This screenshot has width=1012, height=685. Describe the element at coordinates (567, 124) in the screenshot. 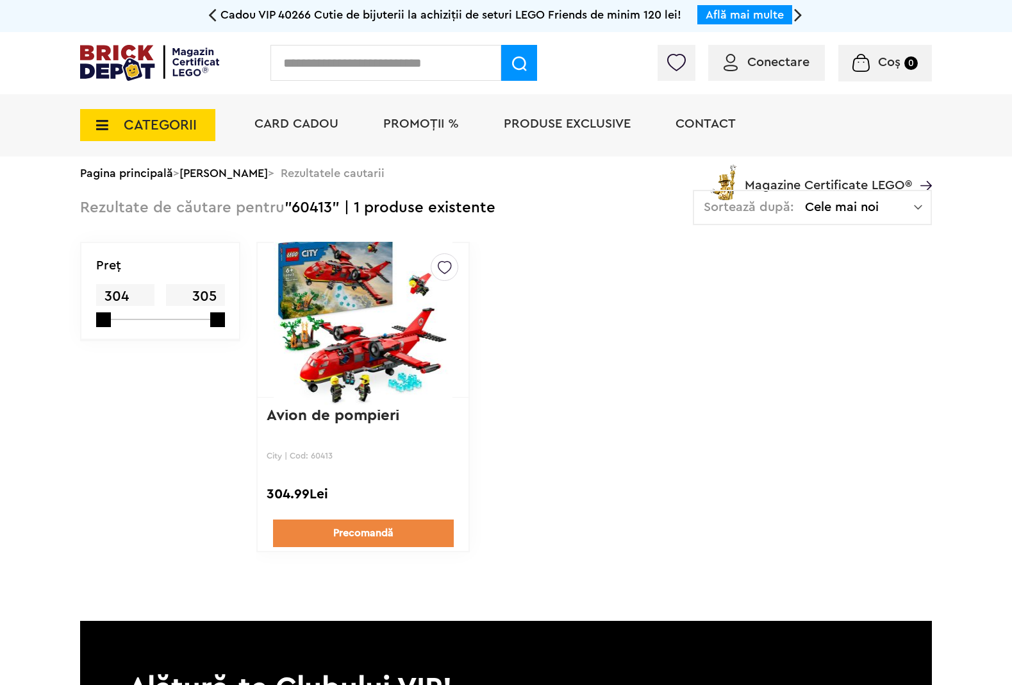

I see `span: Produse exclusive` at that location.